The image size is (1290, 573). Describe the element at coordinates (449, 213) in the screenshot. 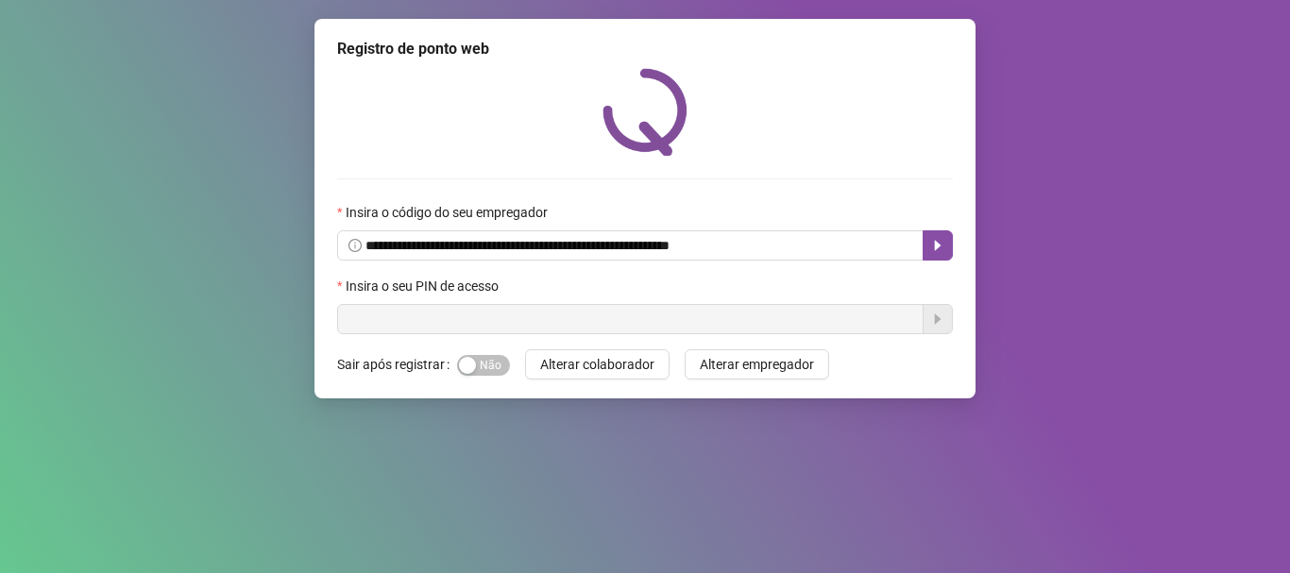

I see `label: Insira o código do seu empregador` at that location.